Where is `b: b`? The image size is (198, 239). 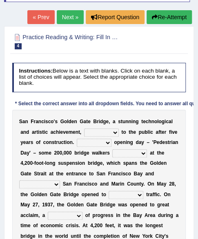 b: b is located at coordinates (89, 163).